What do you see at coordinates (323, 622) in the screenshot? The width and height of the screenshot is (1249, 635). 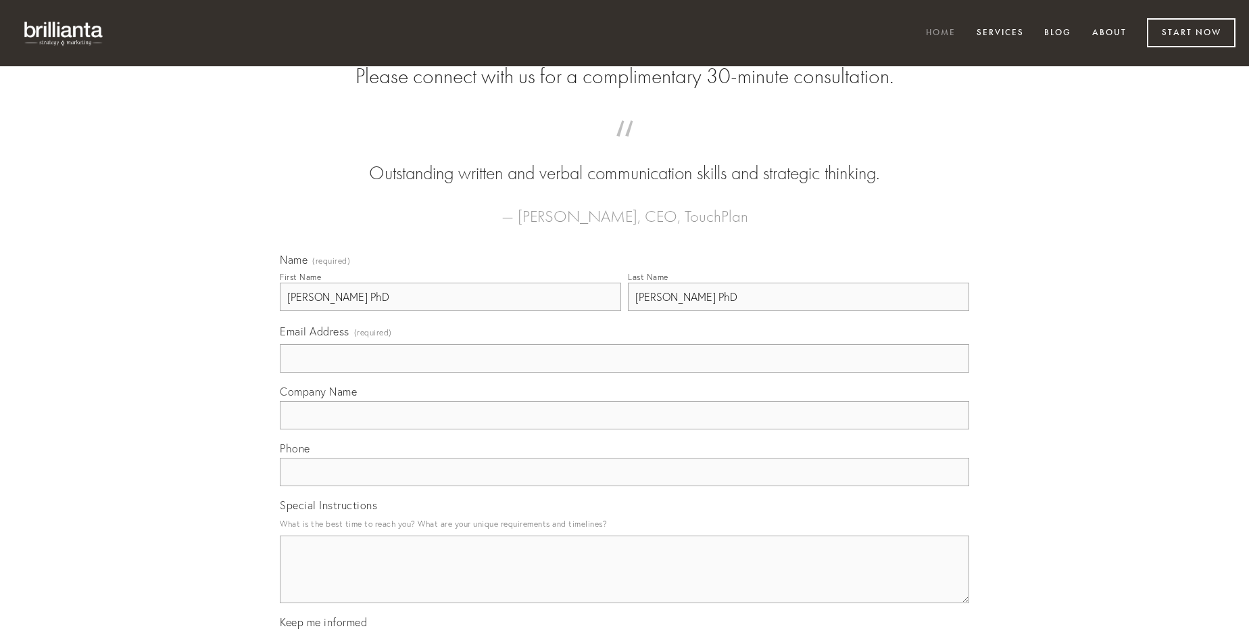 I see `span: Keep me informed` at bounding box center [323, 622].